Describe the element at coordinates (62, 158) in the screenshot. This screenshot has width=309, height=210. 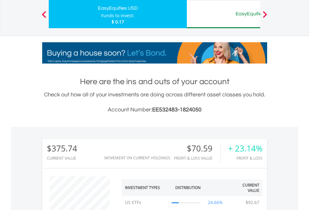
I see `div: CURRENT VALUE` at that location.